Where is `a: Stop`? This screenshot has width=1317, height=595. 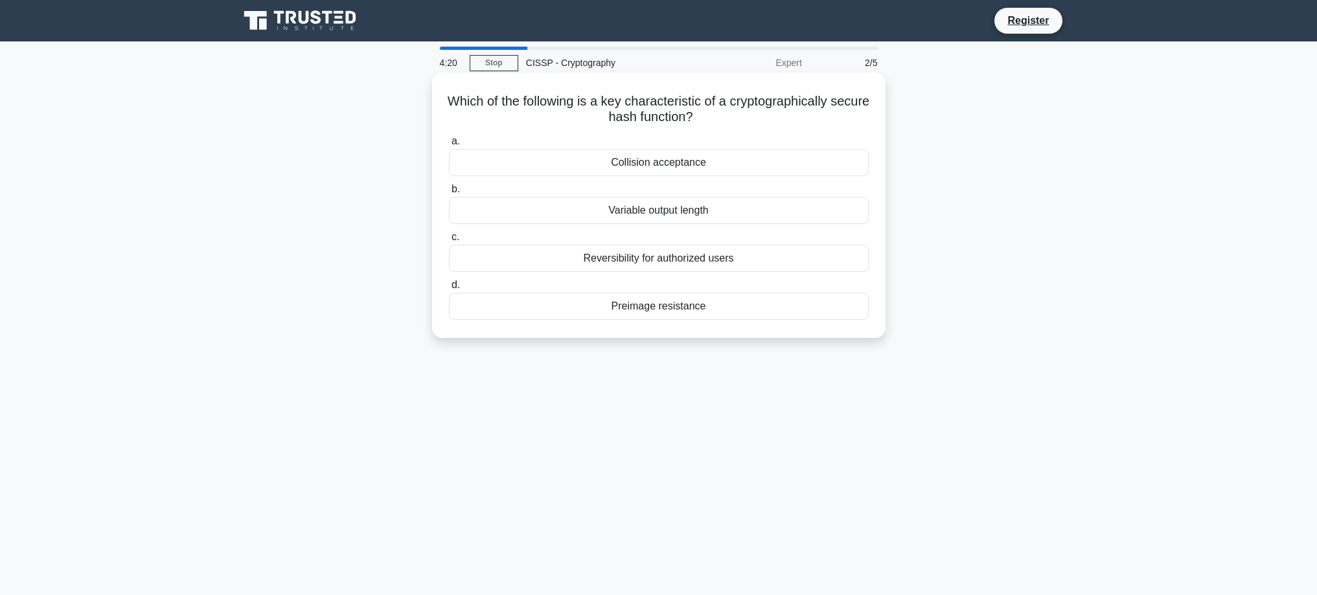
a: Stop is located at coordinates (494, 63).